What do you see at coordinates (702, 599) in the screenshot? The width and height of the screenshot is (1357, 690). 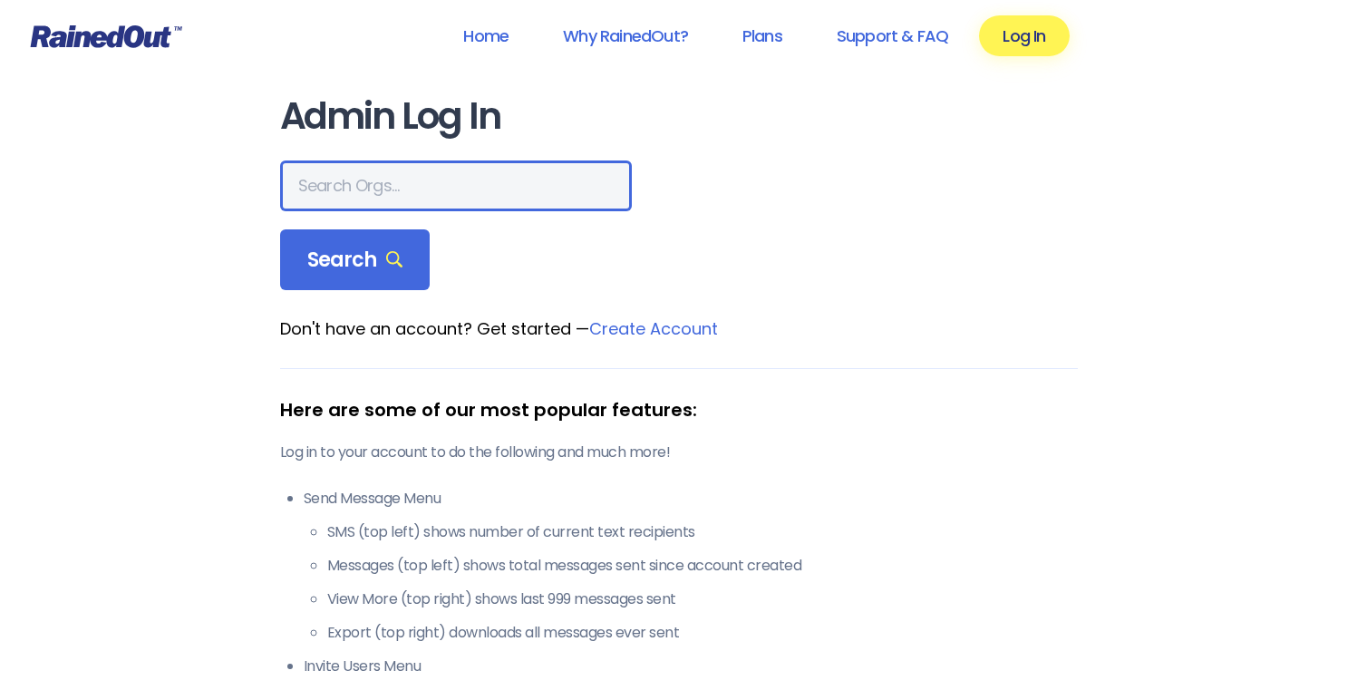 I see `li: View More (top right) shows last 999 messages sent` at bounding box center [702, 599].